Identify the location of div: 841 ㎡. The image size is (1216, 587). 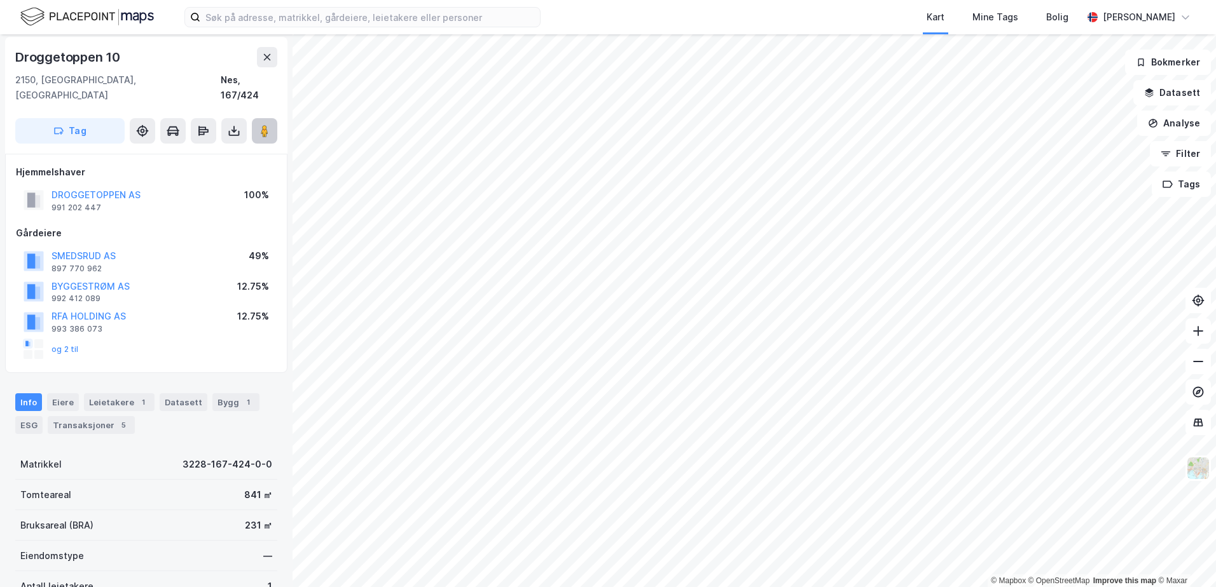
(258, 495).